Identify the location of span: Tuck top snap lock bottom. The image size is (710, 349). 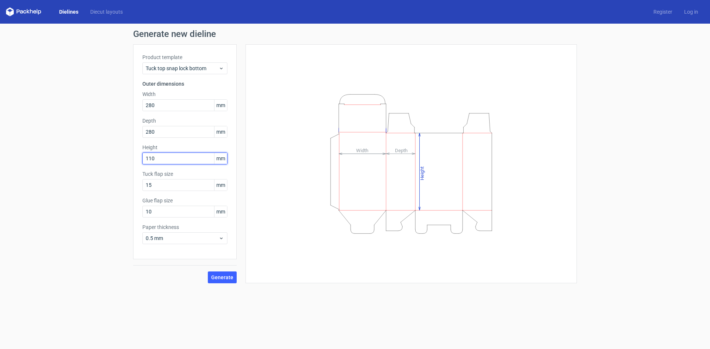
(182, 68).